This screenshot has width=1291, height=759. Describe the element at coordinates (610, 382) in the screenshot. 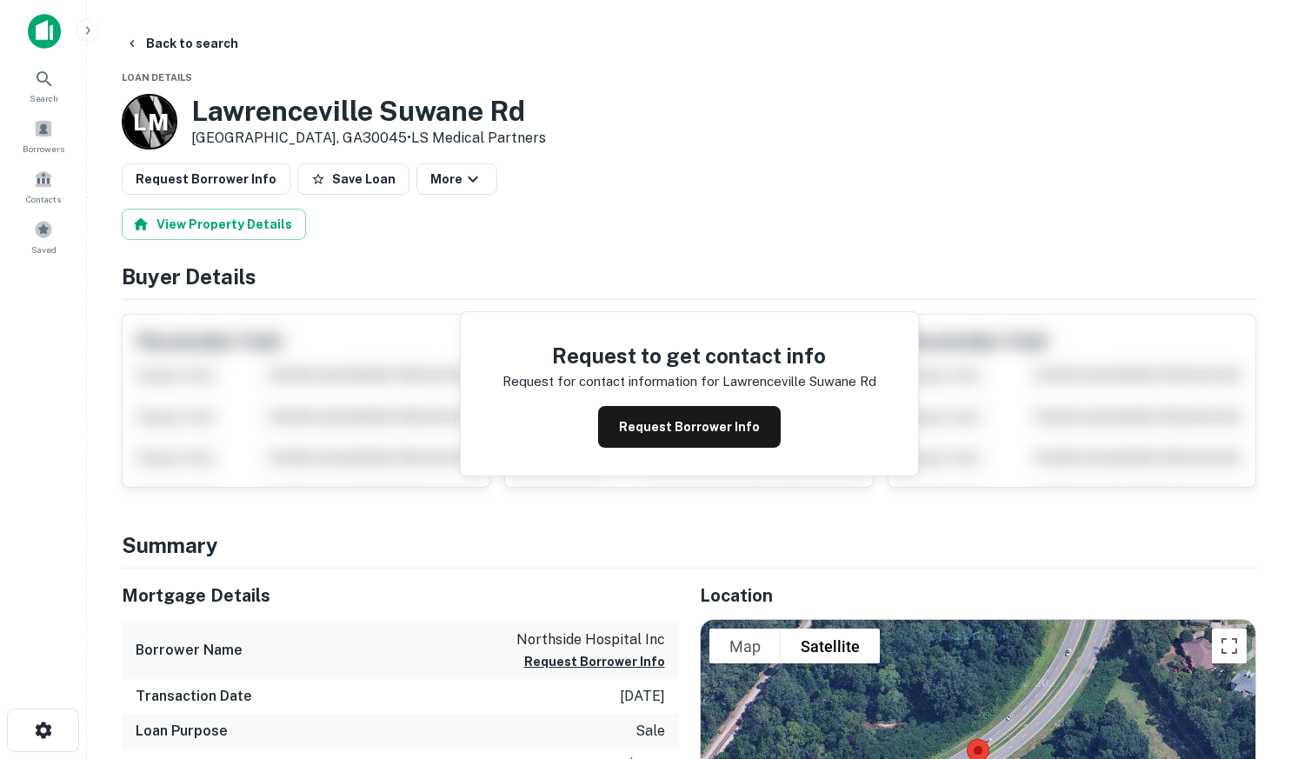

I see `p: Request for contact information for` at that location.